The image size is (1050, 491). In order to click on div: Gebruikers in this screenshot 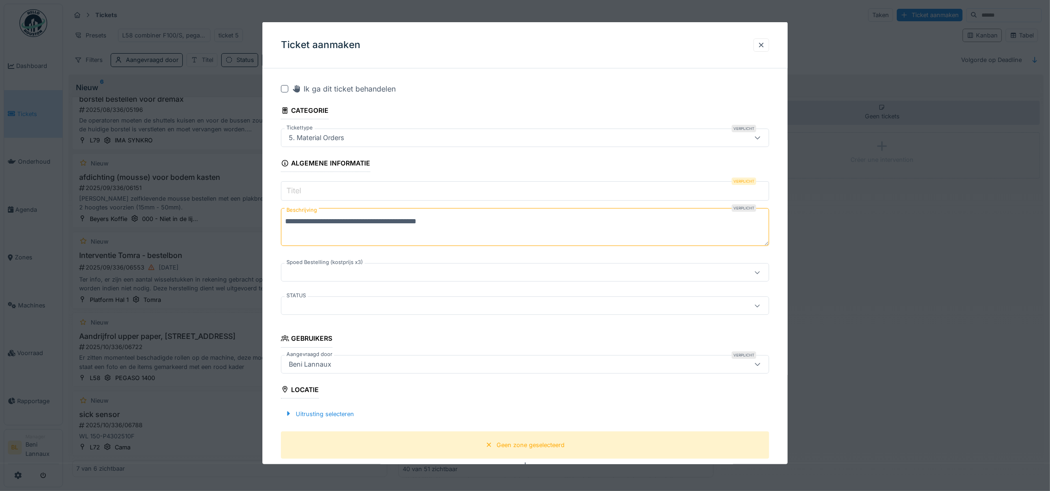, I will do `click(306, 340)`.